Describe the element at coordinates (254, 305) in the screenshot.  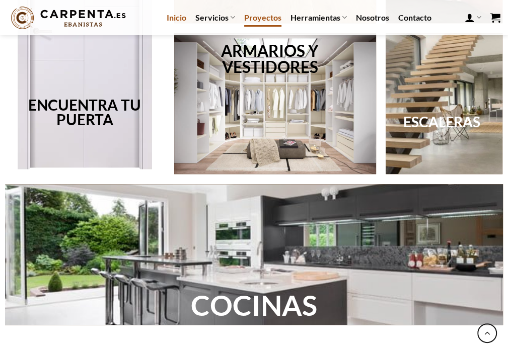
I see `a: COCINAS` at that location.